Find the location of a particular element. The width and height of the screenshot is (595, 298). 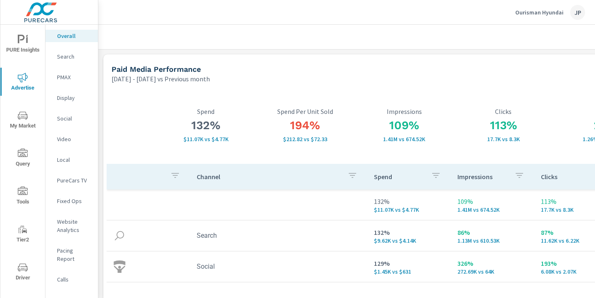

p: 109% is located at coordinates (493, 202).